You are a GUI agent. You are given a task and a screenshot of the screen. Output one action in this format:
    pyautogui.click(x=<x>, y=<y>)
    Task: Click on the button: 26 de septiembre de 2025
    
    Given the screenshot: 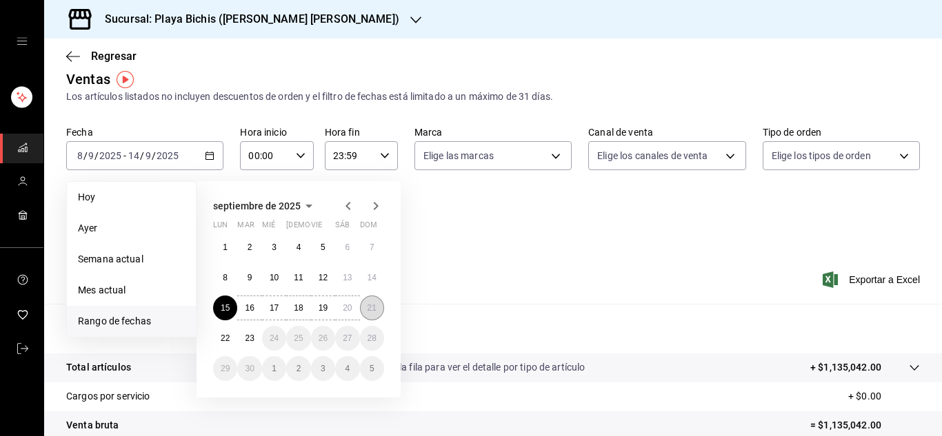 What is the action you would take?
    pyautogui.click(x=323, y=338)
    